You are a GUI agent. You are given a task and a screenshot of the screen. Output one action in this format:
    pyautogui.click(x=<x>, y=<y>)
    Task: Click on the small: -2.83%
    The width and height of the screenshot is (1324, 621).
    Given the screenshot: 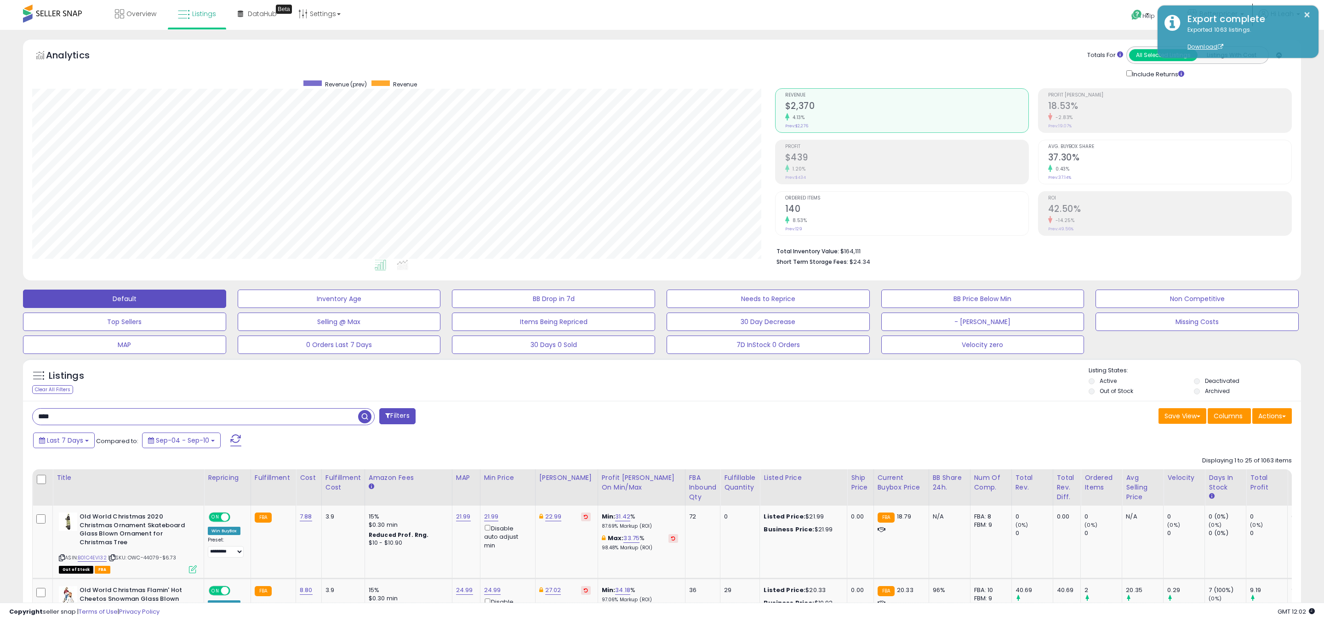 What is the action you would take?
    pyautogui.click(x=1062, y=117)
    